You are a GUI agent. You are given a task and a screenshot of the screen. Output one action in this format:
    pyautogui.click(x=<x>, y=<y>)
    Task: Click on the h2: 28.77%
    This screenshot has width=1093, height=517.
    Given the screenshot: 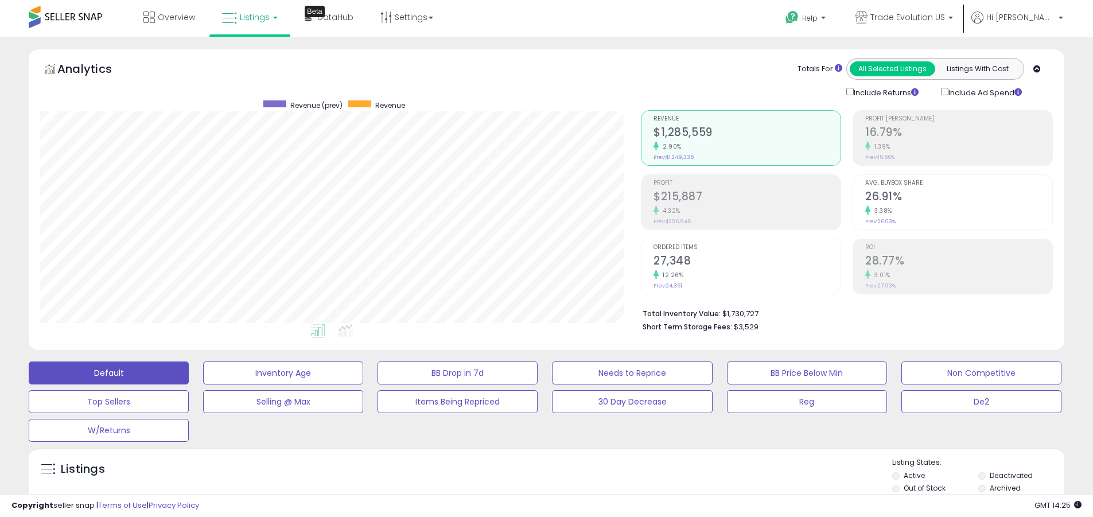 What is the action you would take?
    pyautogui.click(x=959, y=262)
    